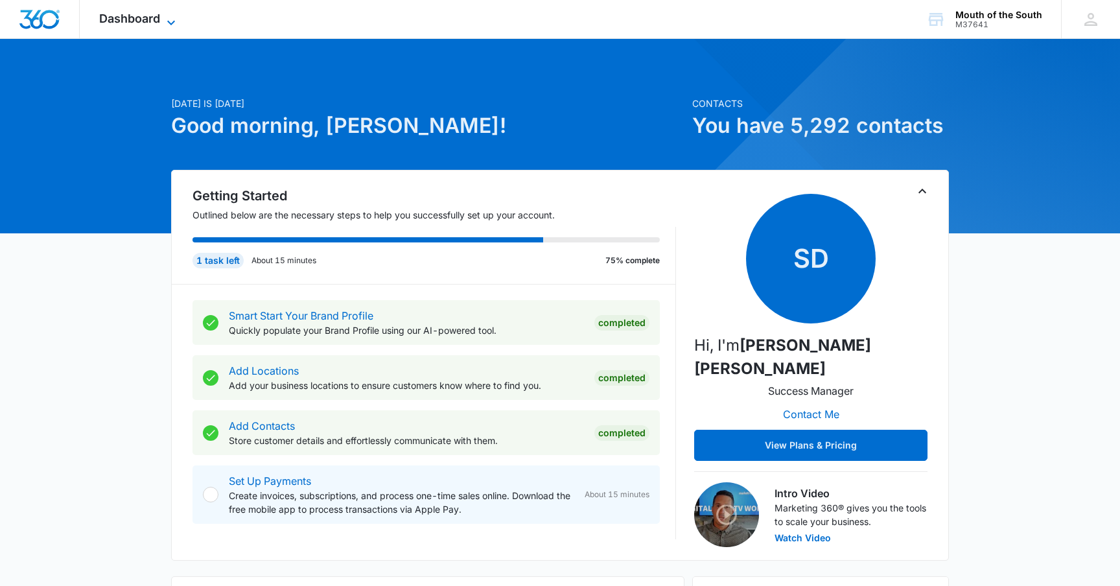 The width and height of the screenshot is (1120, 586). Describe the element at coordinates (264, 371) in the screenshot. I see `a: Add Locations` at that location.